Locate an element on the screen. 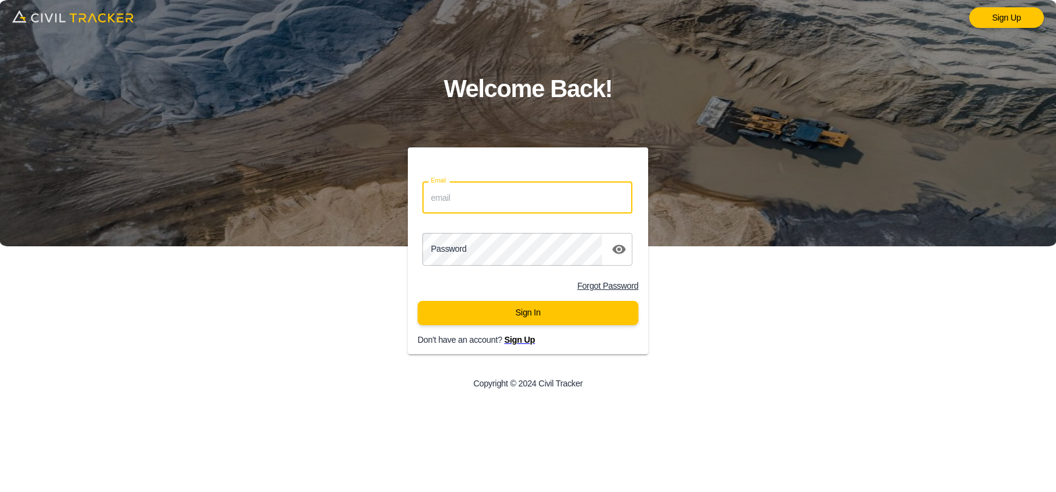 This screenshot has height=492, width=1056. a: Forgot Password is located at coordinates (607, 286).